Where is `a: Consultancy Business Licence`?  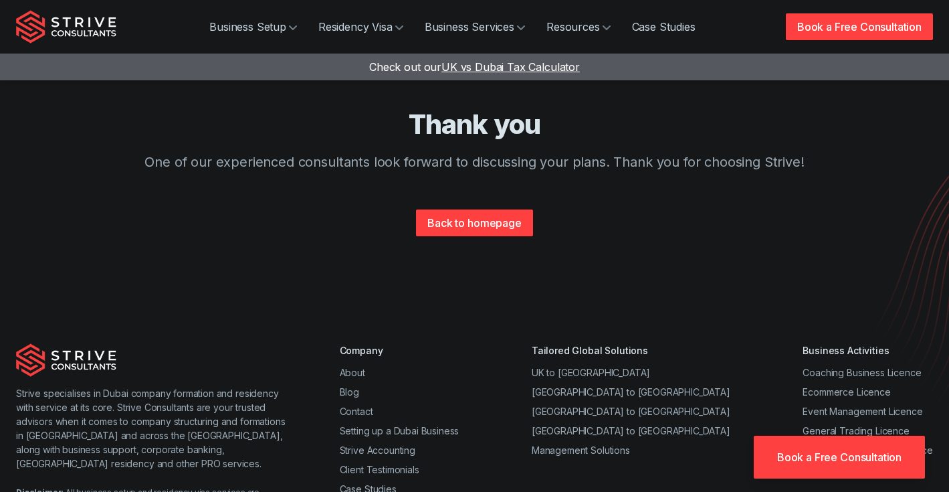 a: Consultancy Business Licence is located at coordinates (868, 450).